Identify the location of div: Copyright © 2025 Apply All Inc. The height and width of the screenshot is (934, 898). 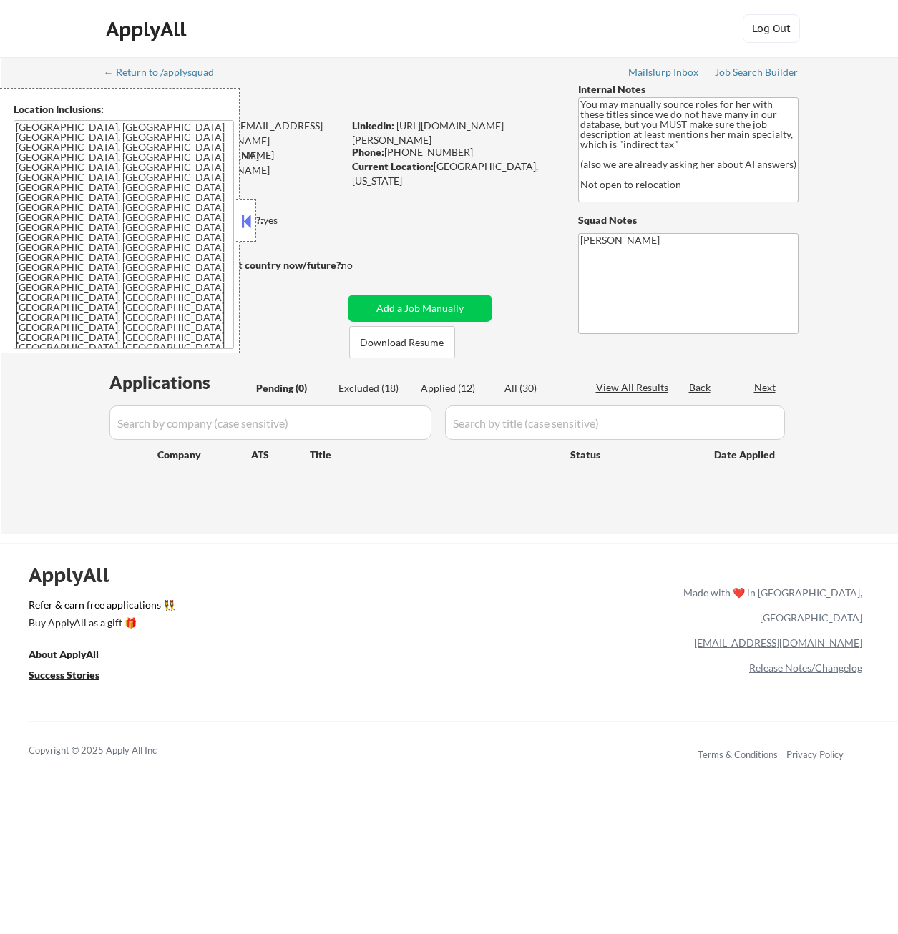
(111, 751).